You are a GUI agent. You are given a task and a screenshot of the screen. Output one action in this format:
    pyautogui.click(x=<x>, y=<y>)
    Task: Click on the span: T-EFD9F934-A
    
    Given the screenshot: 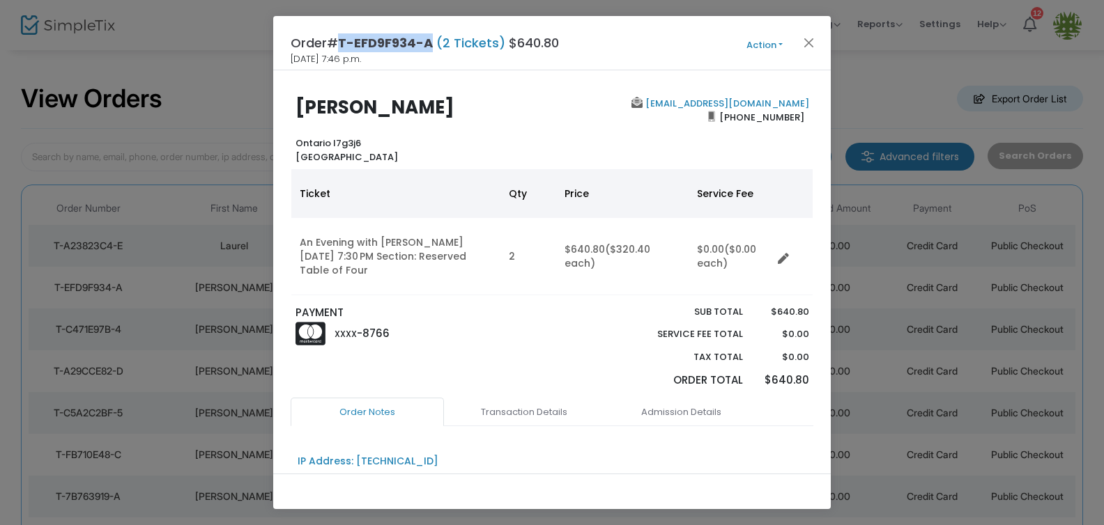 What is the action you would take?
    pyautogui.click(x=385, y=43)
    